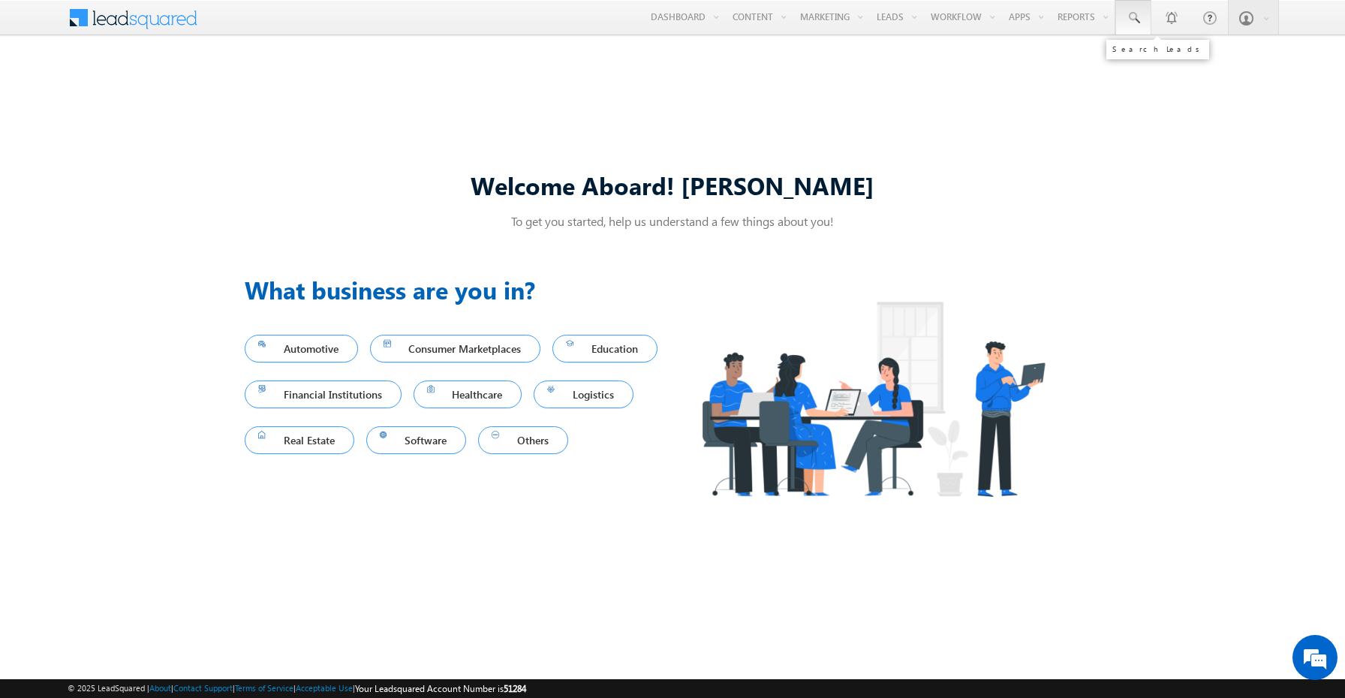 Image resolution: width=1345 pixels, height=698 pixels. What do you see at coordinates (301, 348) in the screenshot?
I see `span: Automotive` at bounding box center [301, 348].